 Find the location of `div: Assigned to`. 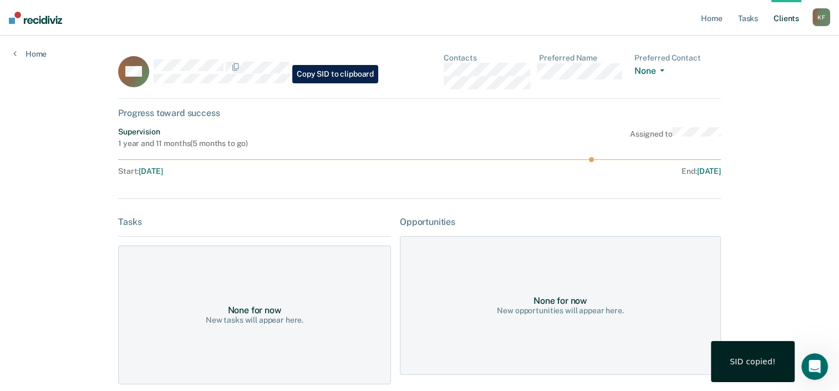

div: Assigned to is located at coordinates (676, 138).